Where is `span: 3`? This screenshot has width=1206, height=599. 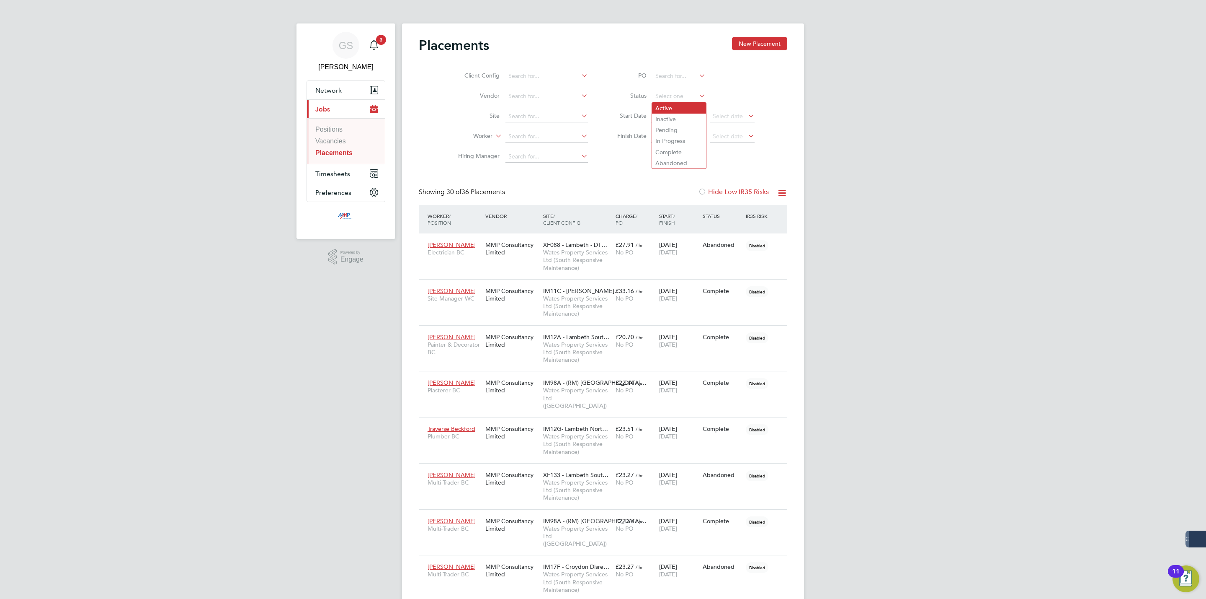
span: 3 is located at coordinates (381, 40).